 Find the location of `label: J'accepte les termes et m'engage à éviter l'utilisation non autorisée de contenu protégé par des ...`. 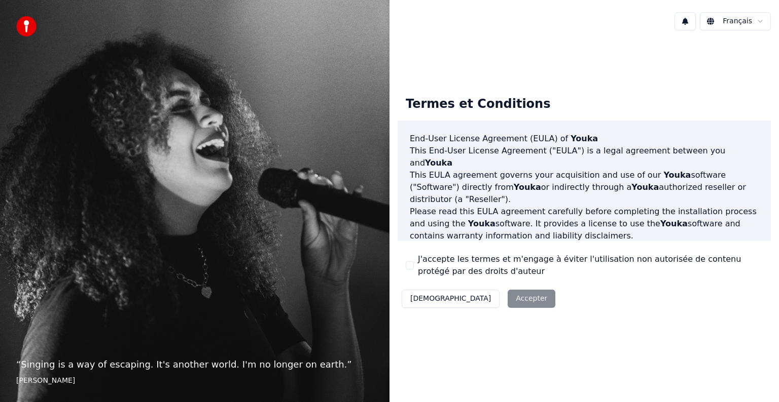

label: J'accepte les termes et m'engage à éviter l'utilisation non autorisée de contenu protégé par des ... is located at coordinates (590, 266).